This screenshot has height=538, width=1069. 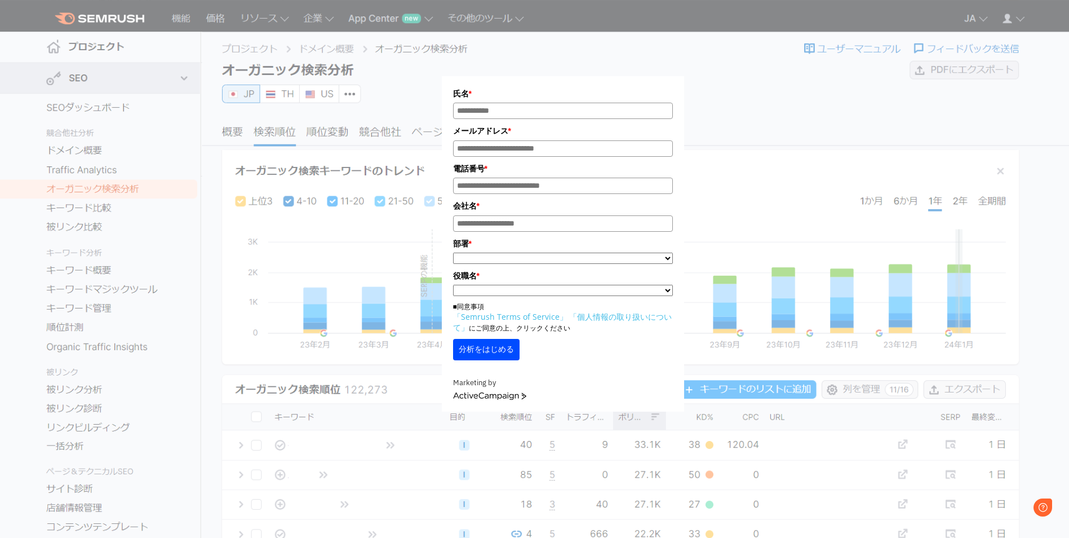 What do you see at coordinates (563, 276) in the screenshot?
I see `label: 役職名` at bounding box center [563, 276].